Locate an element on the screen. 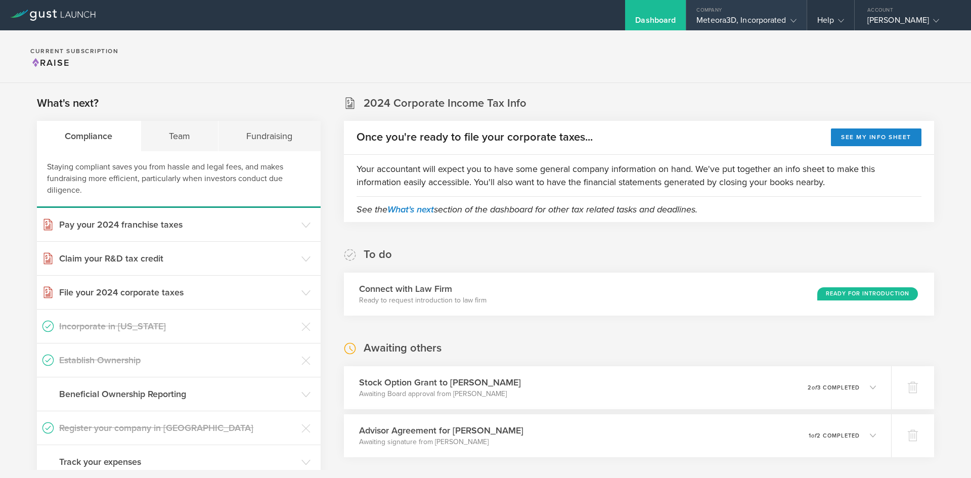  div: Meteora3D, Incorporated is located at coordinates (746, 23).